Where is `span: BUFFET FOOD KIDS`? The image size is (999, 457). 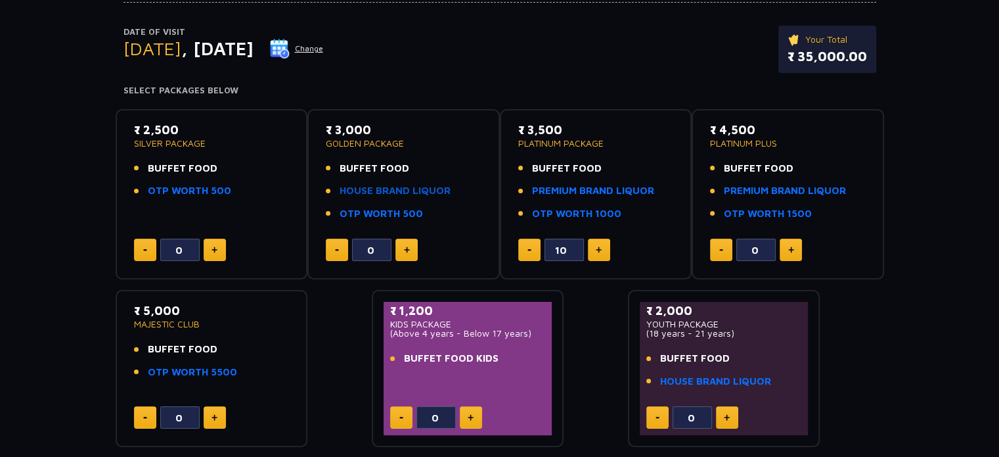 span: BUFFET FOOD KIDS is located at coordinates (451, 358).